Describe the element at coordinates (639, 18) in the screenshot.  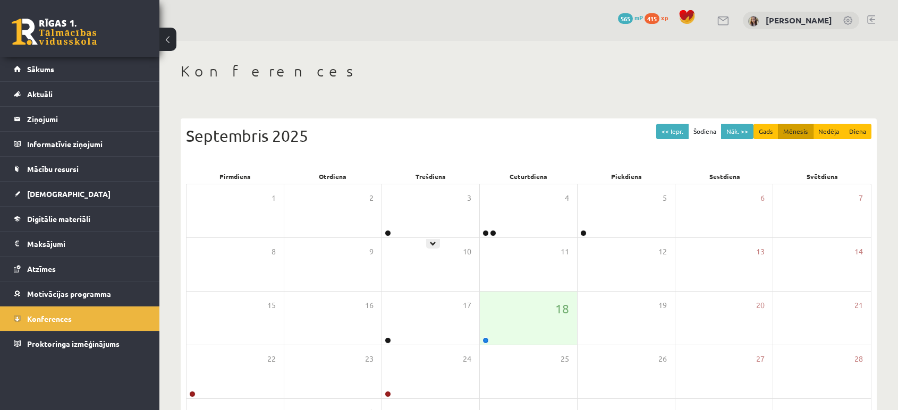
I see `span: mP` at that location.